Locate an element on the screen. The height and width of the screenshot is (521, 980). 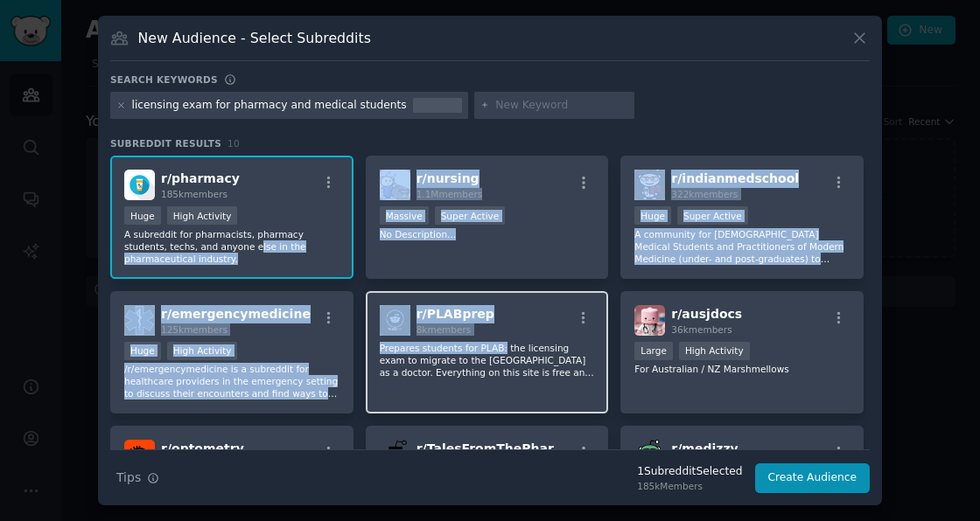
img: indianmedschool is located at coordinates (649, 185).